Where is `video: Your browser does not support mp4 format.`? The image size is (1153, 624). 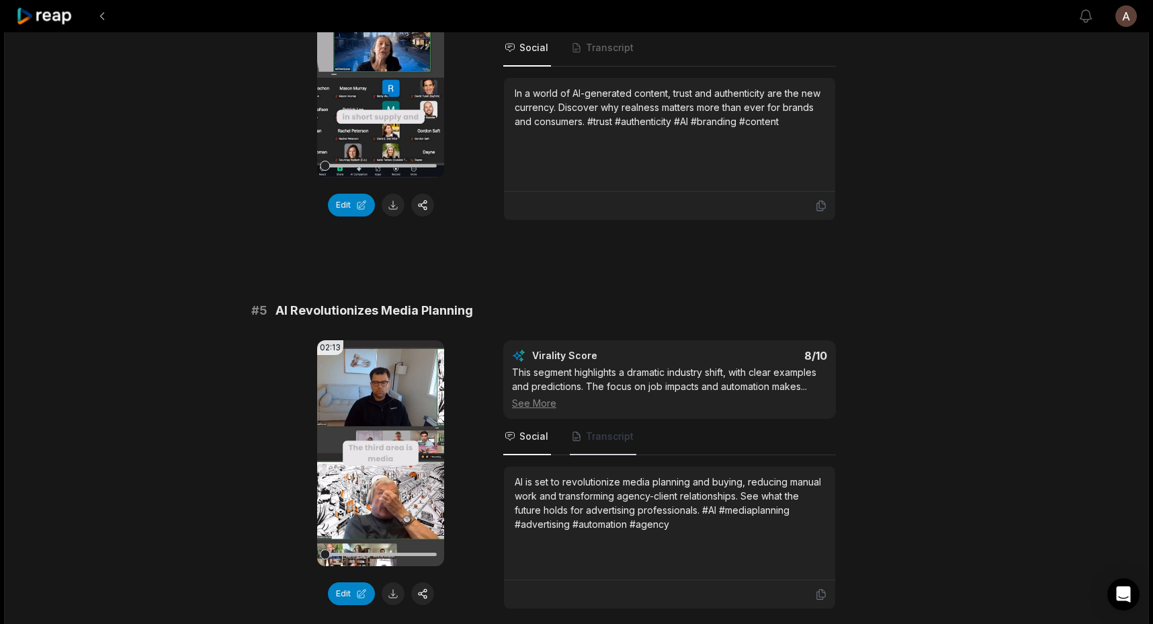 video: Your browser does not support mp4 format. is located at coordinates (380, 453).